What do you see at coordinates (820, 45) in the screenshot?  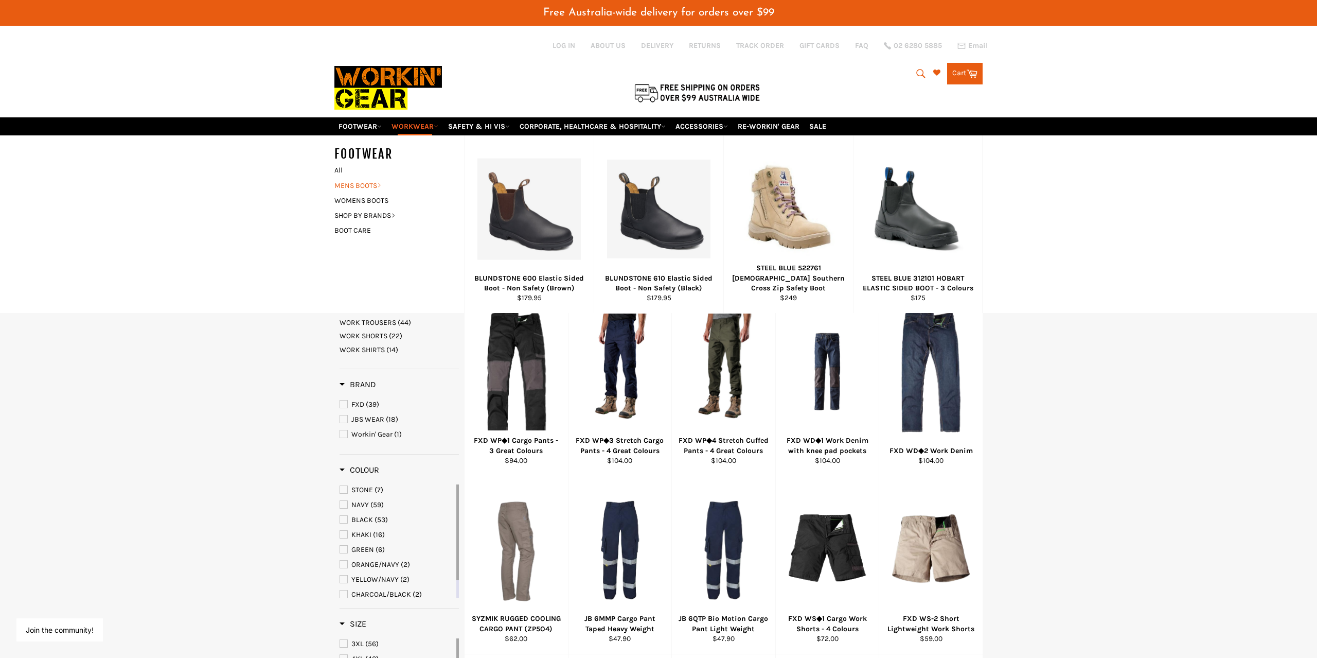 I see `a: GIFT CARDS` at bounding box center [820, 45].